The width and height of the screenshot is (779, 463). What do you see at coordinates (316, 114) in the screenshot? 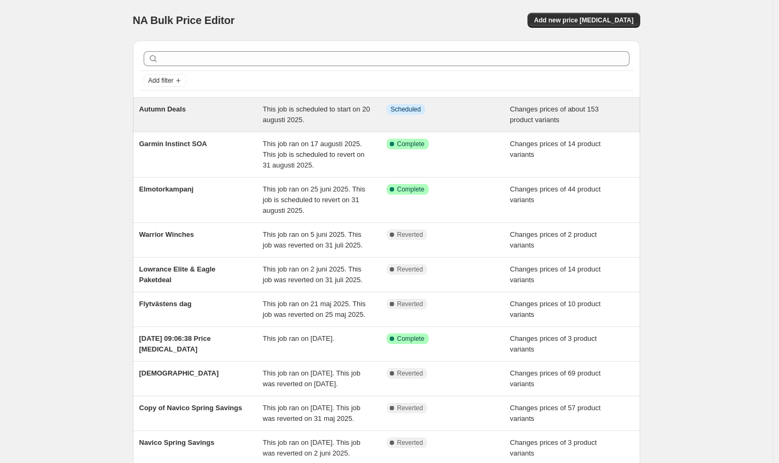
I see `span: This job is scheduled to start on 20 augusti 2025.` at bounding box center [316, 114].